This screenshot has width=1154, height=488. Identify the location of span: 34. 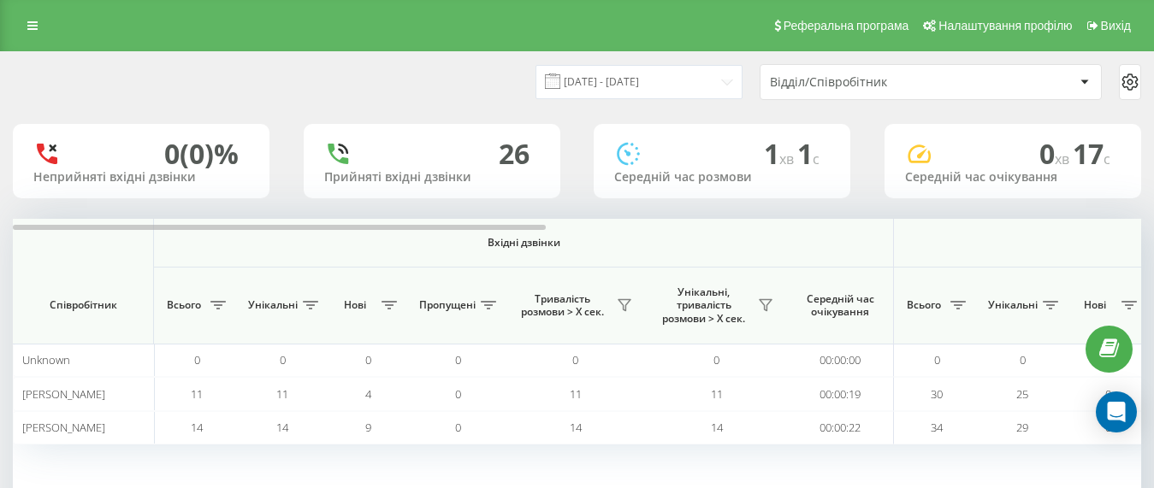
(937, 428).